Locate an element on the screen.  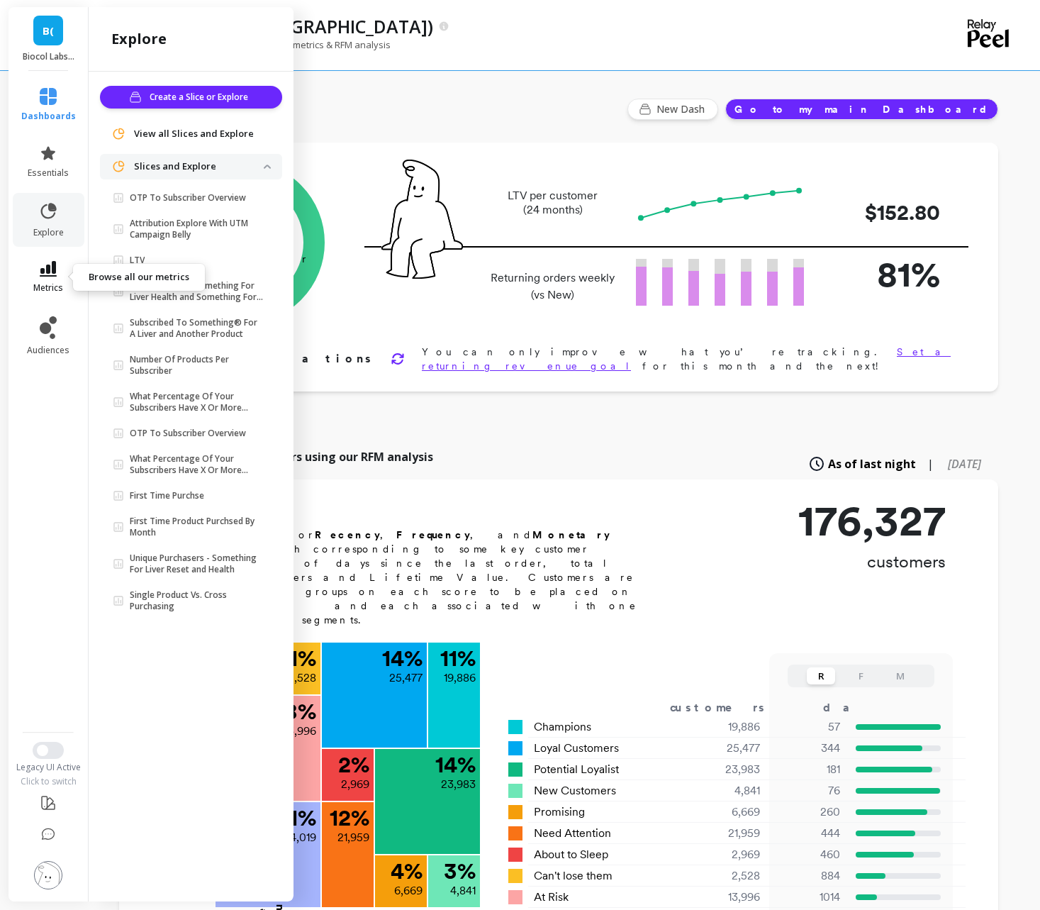
p: 13,996 is located at coordinates (300, 731).